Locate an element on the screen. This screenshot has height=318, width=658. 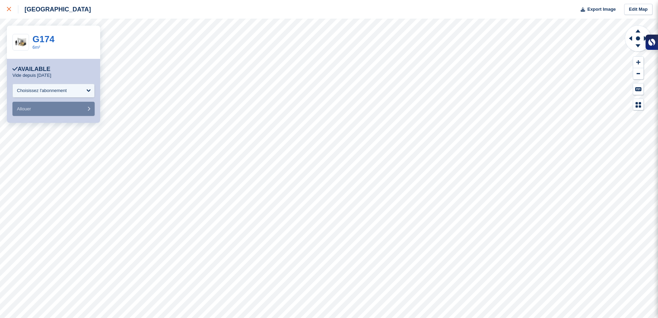
button: Keyboard Shortcuts is located at coordinates (639, 89).